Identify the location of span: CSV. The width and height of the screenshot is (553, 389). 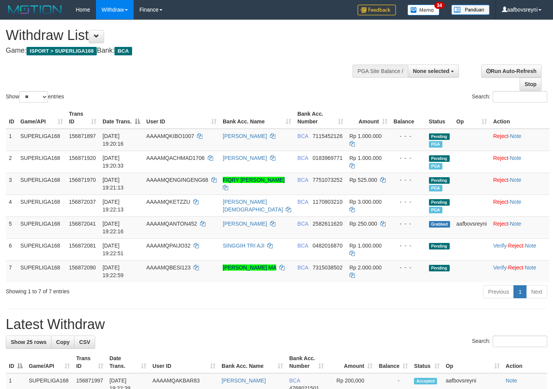
(85, 342).